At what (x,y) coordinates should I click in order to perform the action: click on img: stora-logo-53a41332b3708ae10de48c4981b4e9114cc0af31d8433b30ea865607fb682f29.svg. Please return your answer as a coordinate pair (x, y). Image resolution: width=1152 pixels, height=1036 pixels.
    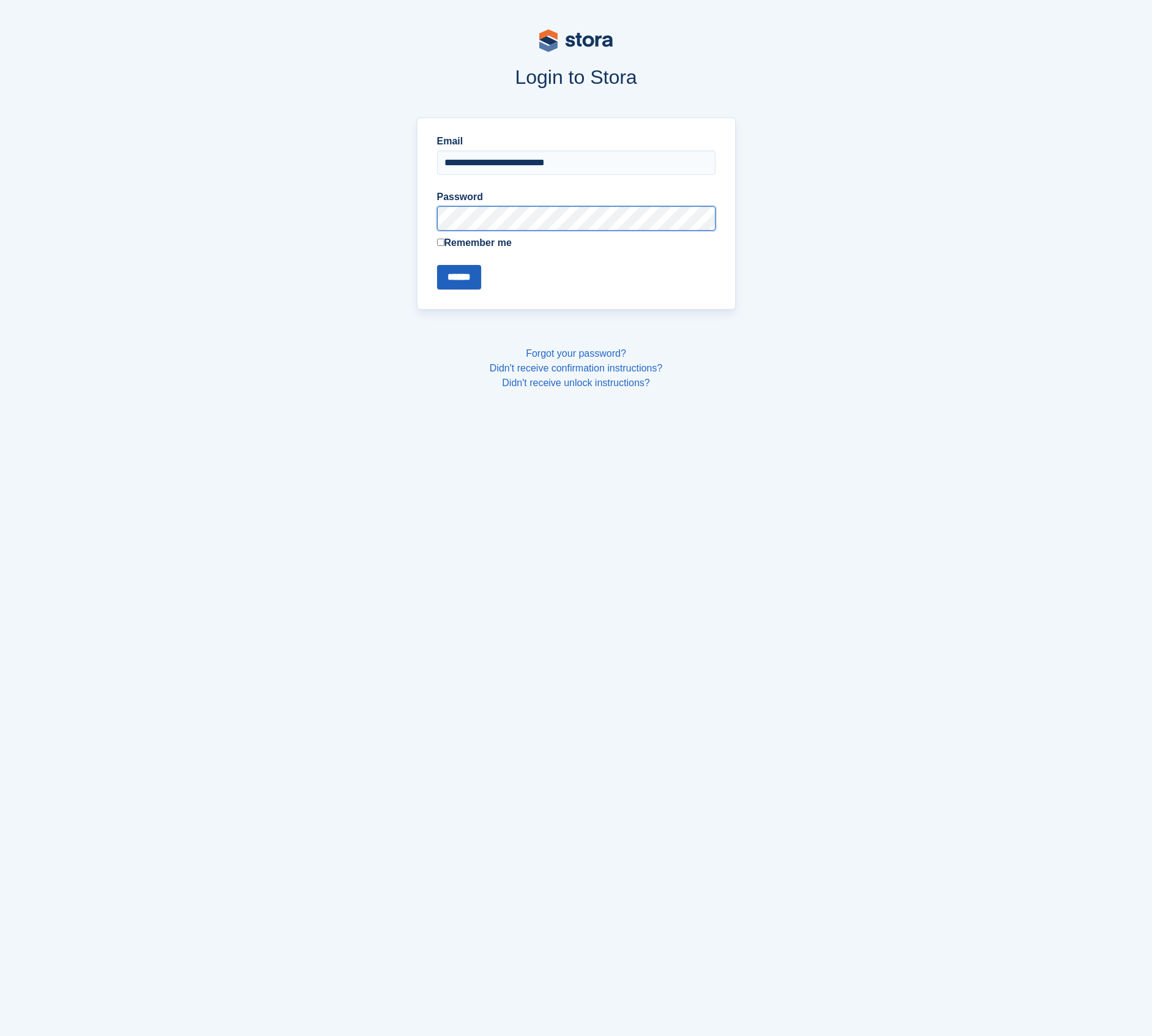
    Looking at the image, I should click on (576, 41).